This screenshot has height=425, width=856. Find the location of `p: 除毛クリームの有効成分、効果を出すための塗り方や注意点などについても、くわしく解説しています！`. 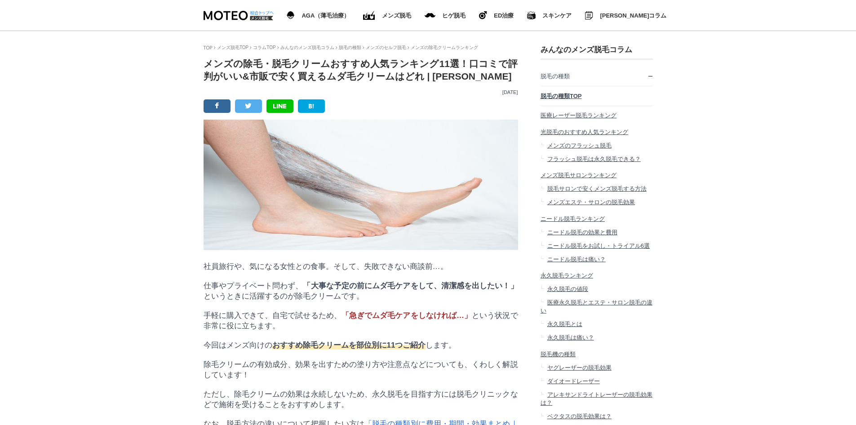

p: 除毛クリームの有効成分、効果を出すための塗り方や注意点などについても、くわしく解説しています！ is located at coordinates (361, 369).